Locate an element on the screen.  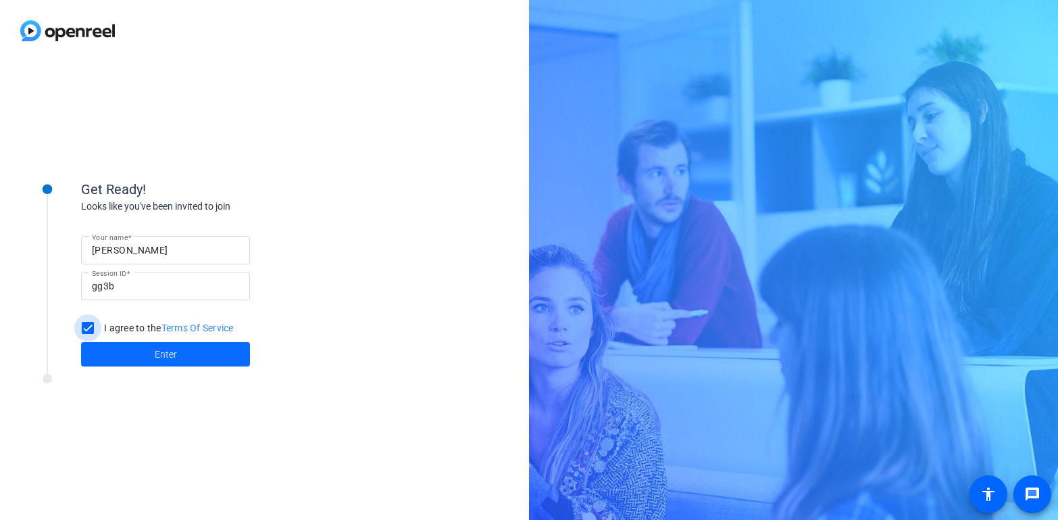
mat-icon: accessibility is located at coordinates (989, 494).